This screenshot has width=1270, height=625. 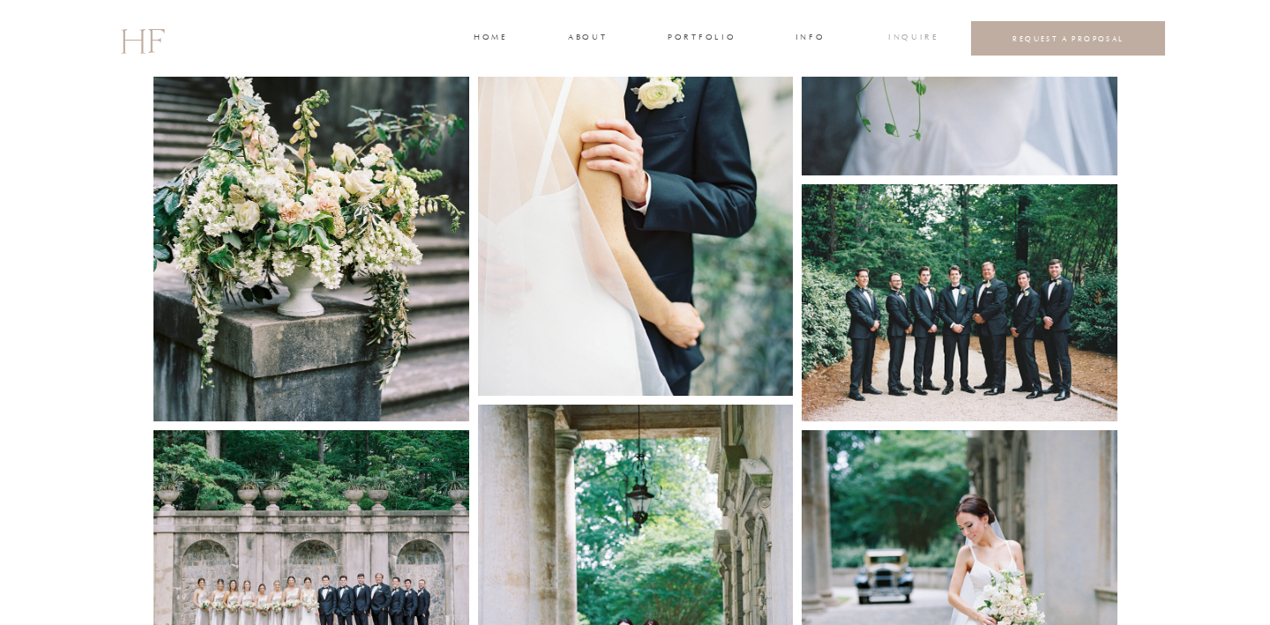 I want to click on h3: about, so click(x=586, y=39).